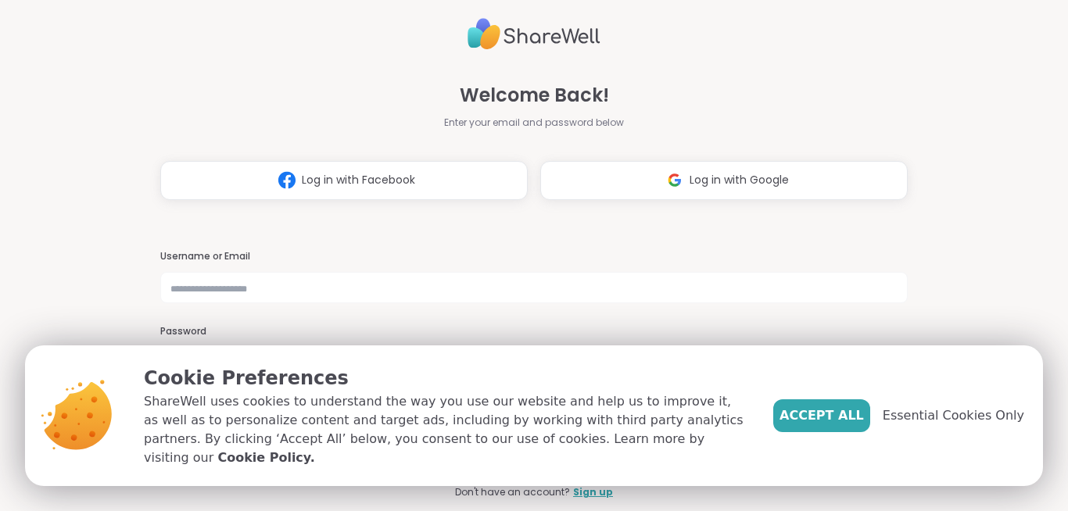 This screenshot has width=1068, height=511. I want to click on span: Essential Cookies Only, so click(953, 416).